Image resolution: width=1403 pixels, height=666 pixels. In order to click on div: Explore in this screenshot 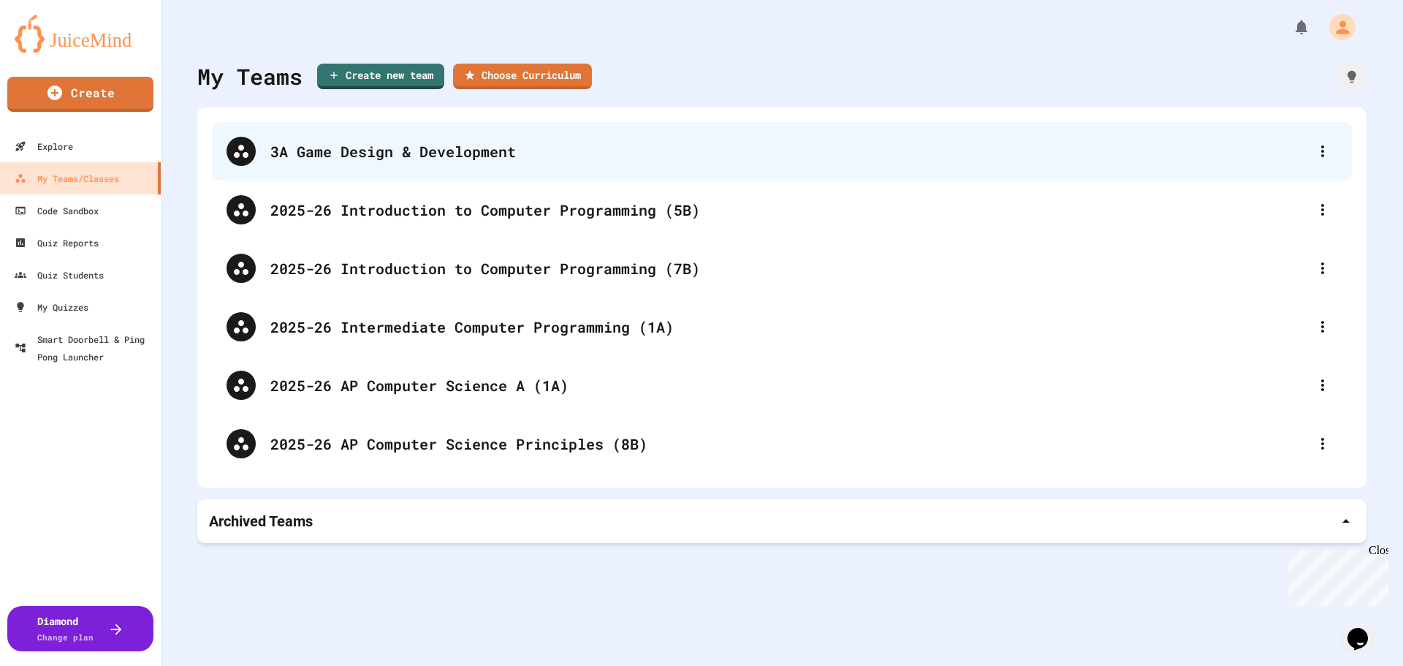, I will do `click(44, 146)`.